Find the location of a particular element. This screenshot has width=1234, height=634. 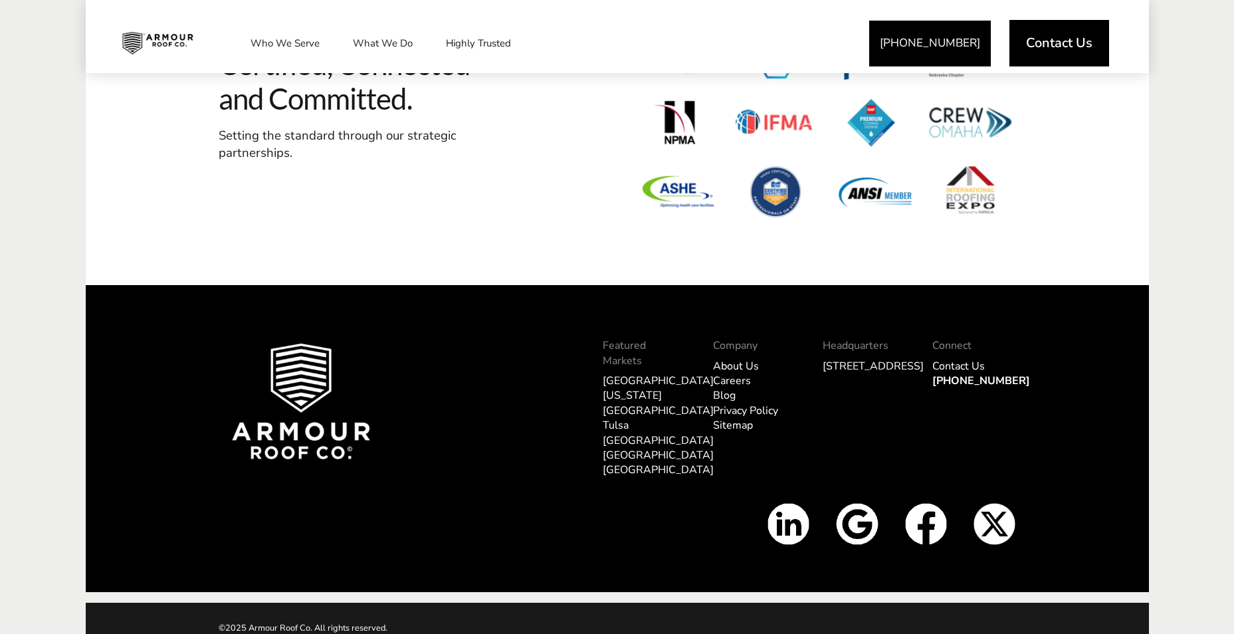

img: Industrial and Commercial Roofing Company | Armour Roof Co. is located at coordinates (158, 43).